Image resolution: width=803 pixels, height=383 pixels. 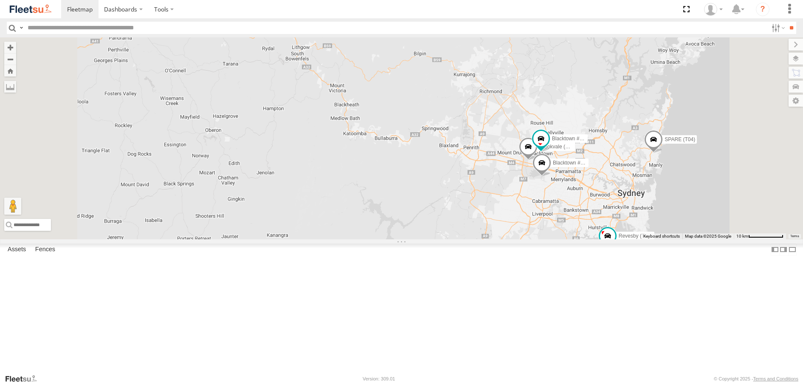 I want to click on button: Keyboard shortcuts, so click(x=661, y=236).